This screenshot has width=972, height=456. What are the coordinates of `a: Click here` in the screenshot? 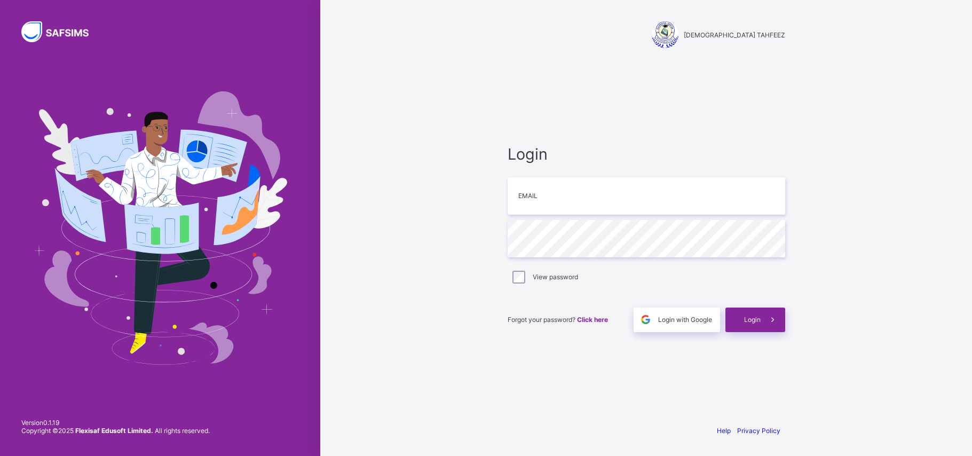 It's located at (593, 319).